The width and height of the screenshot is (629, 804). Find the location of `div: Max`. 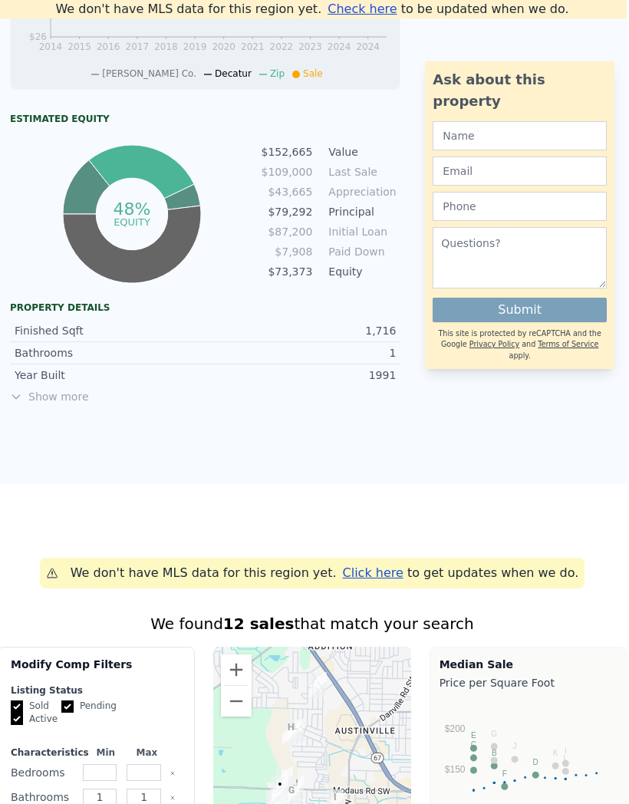

div: Max is located at coordinates (147, 753).